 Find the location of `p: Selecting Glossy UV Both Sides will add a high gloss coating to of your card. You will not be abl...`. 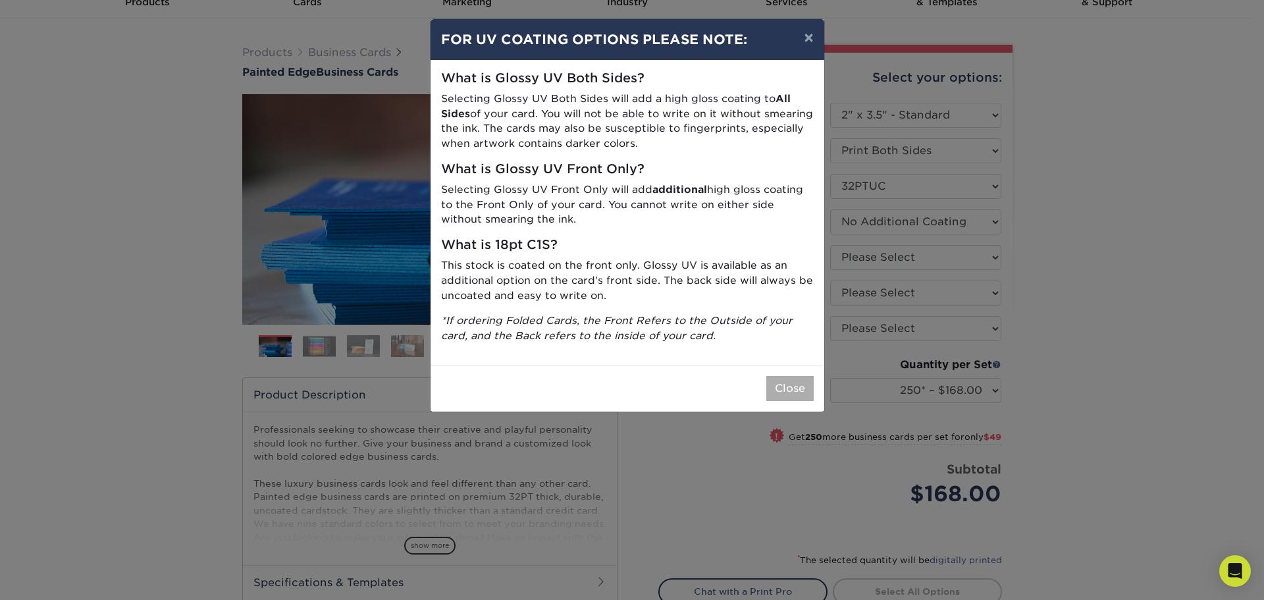

p: Selecting Glossy UV Both Sides will add a high gloss coating to of your card. You will not be abl... is located at coordinates (627, 121).